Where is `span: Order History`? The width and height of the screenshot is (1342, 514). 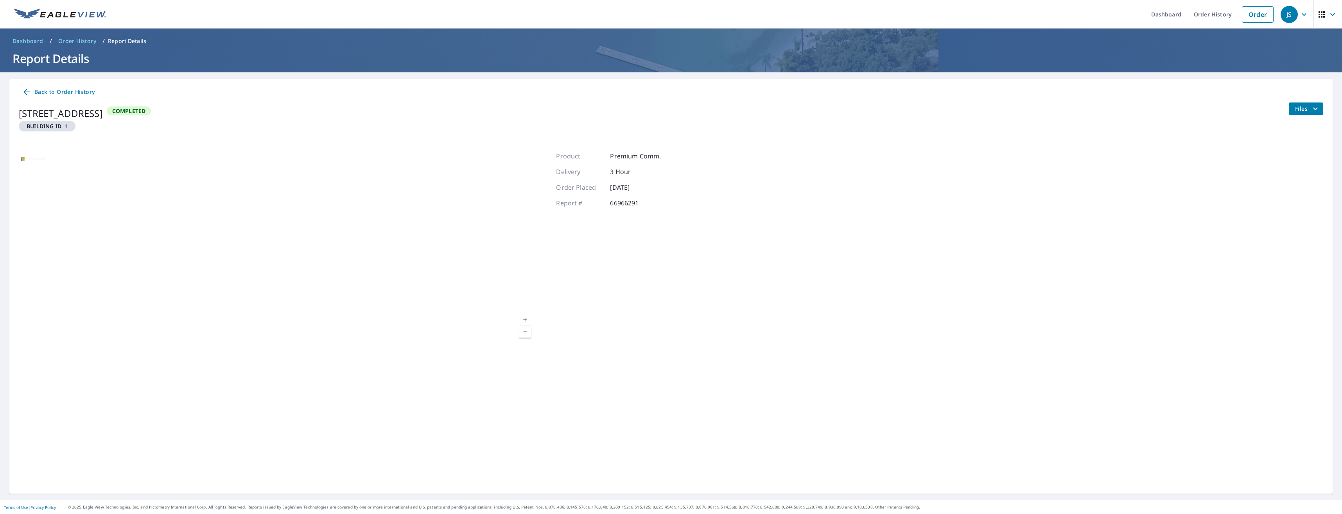
span: Order History is located at coordinates (77, 41).